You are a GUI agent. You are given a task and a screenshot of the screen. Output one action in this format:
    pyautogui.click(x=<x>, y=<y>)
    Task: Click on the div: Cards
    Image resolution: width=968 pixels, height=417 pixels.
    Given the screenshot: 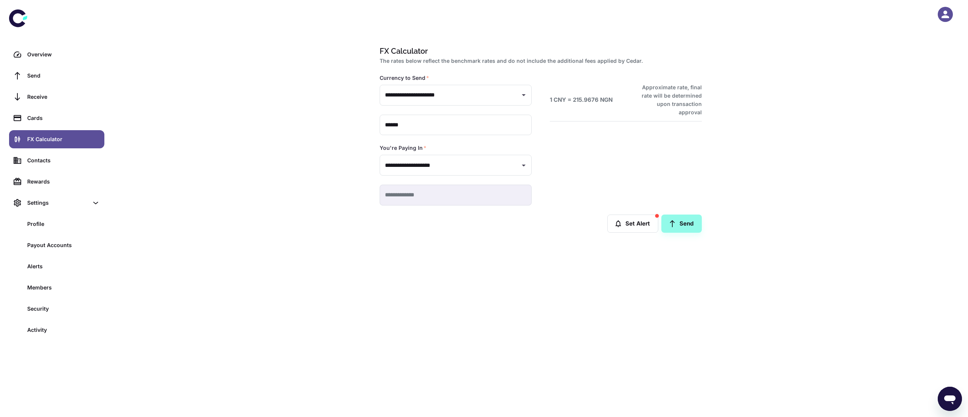 What is the action you would take?
    pyautogui.click(x=64, y=118)
    